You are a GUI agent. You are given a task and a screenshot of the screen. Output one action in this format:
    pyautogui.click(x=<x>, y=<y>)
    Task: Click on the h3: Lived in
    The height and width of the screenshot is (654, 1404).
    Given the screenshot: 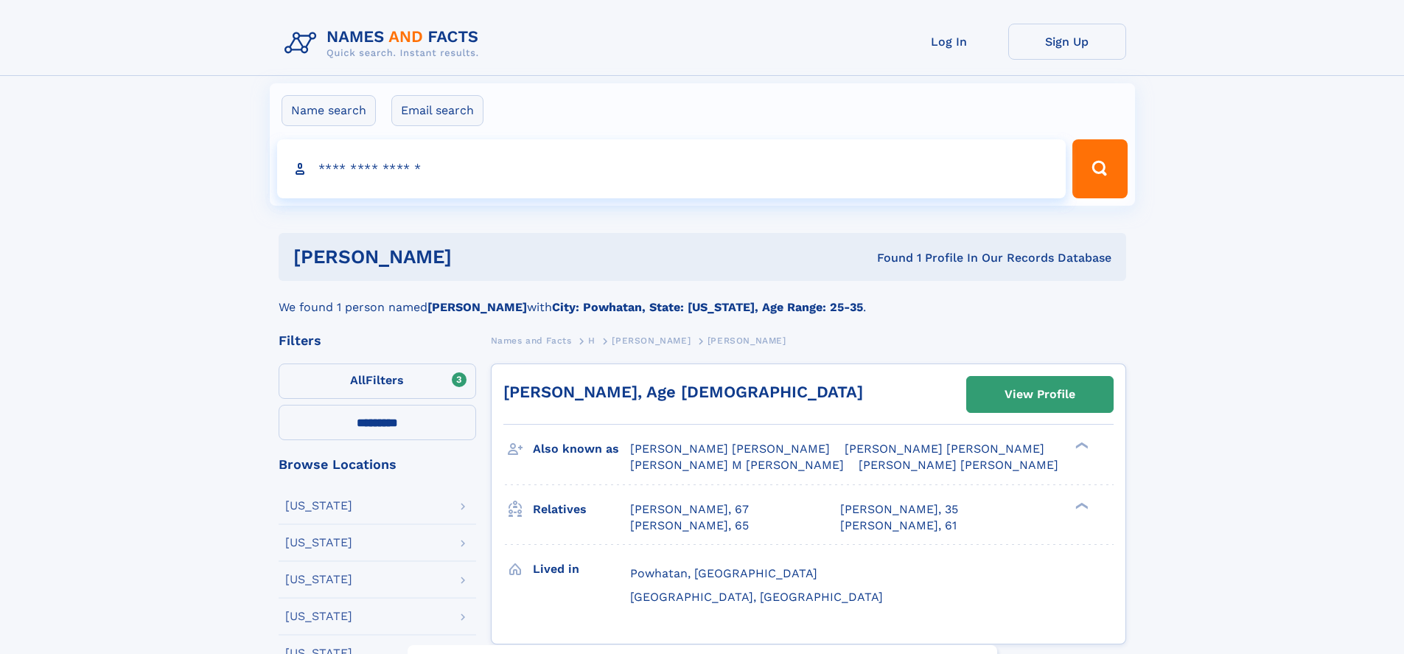 What is the action you would take?
    pyautogui.click(x=582, y=569)
    